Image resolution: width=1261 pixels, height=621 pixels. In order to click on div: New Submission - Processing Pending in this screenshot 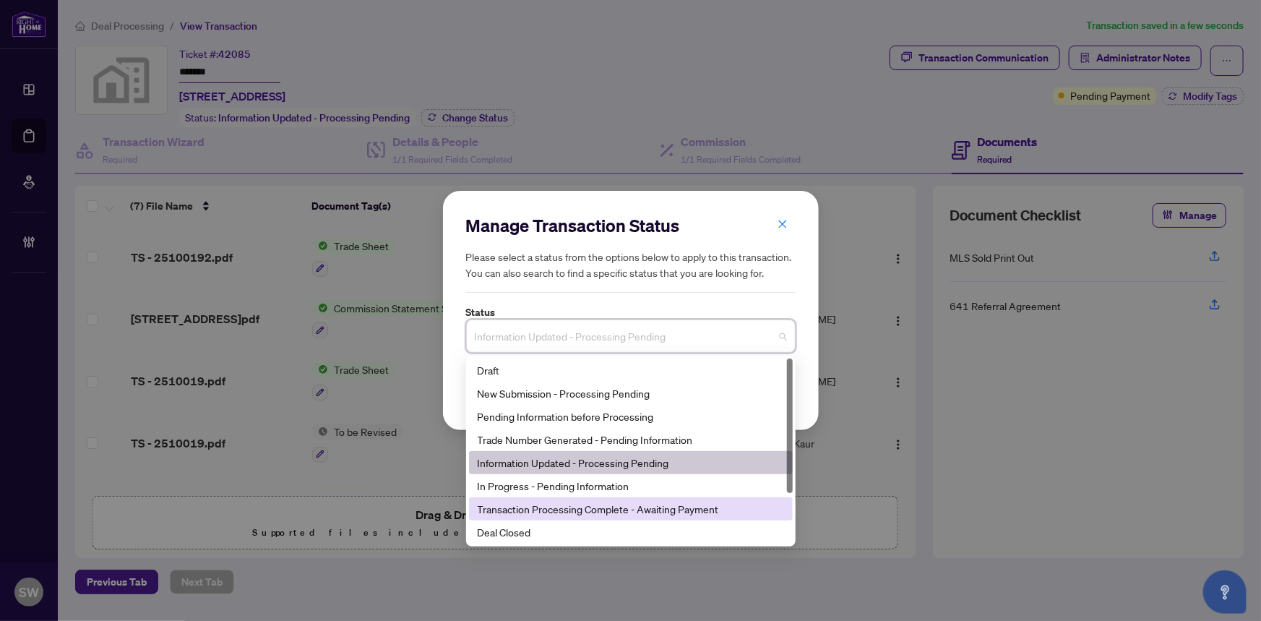, I will do `click(631, 393)`.